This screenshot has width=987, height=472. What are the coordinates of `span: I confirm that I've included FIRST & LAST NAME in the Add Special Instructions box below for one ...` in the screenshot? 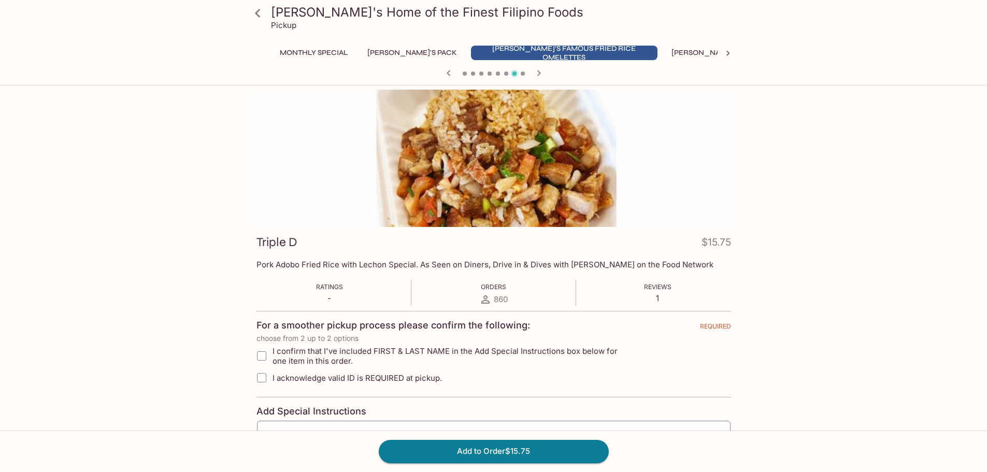 It's located at (452, 356).